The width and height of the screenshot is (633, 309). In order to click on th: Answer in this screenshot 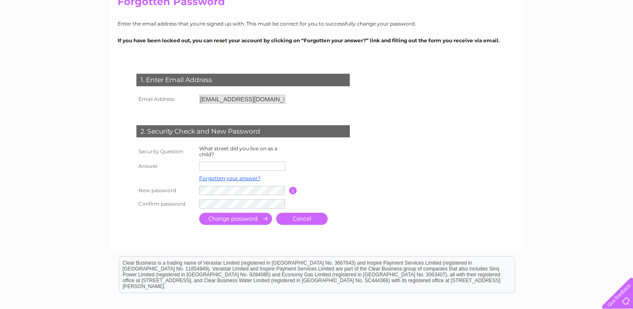, I will do `click(166, 166)`.